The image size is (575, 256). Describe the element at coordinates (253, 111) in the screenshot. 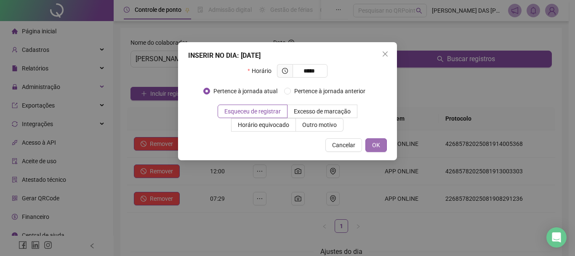

I see `span: Esqueceu de registrar` at that location.